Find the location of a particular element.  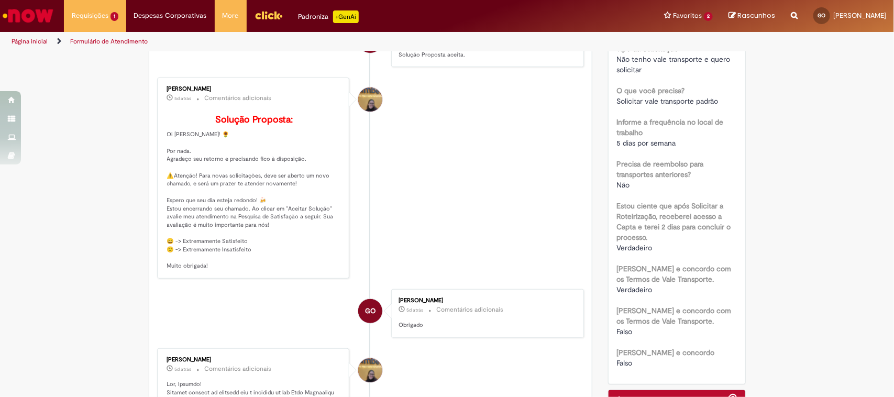

p: Solução Proposta aceita. is located at coordinates (485, 55).